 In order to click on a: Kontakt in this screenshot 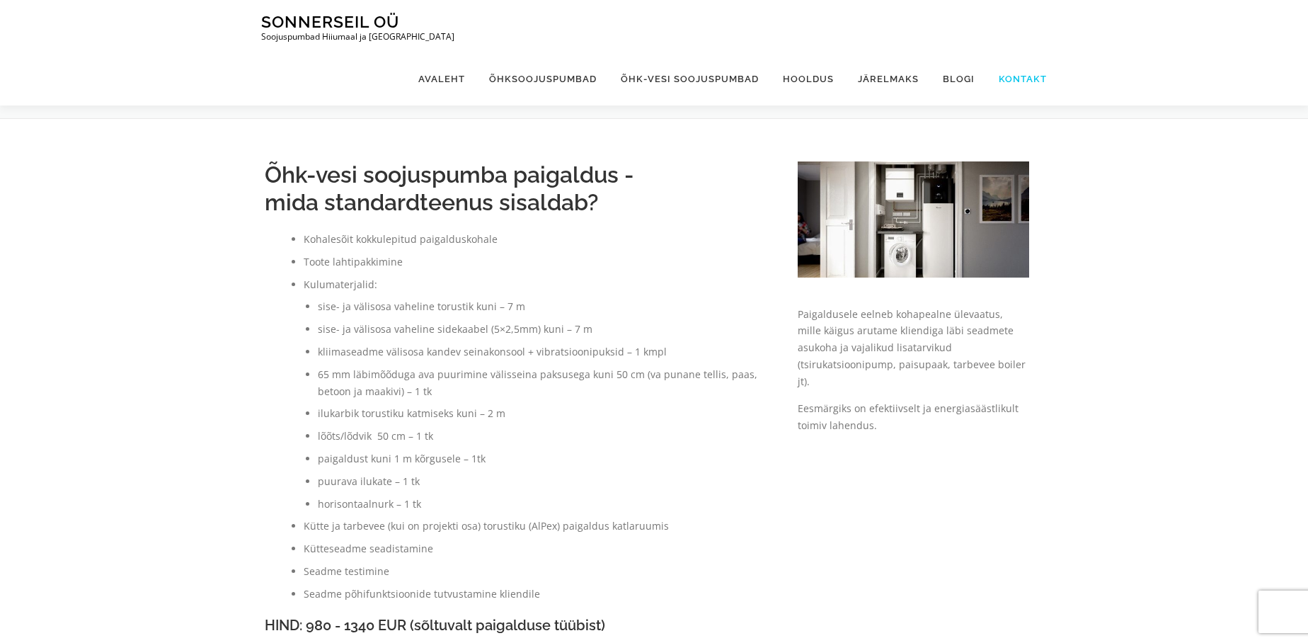, I will do `click(1016, 79)`.